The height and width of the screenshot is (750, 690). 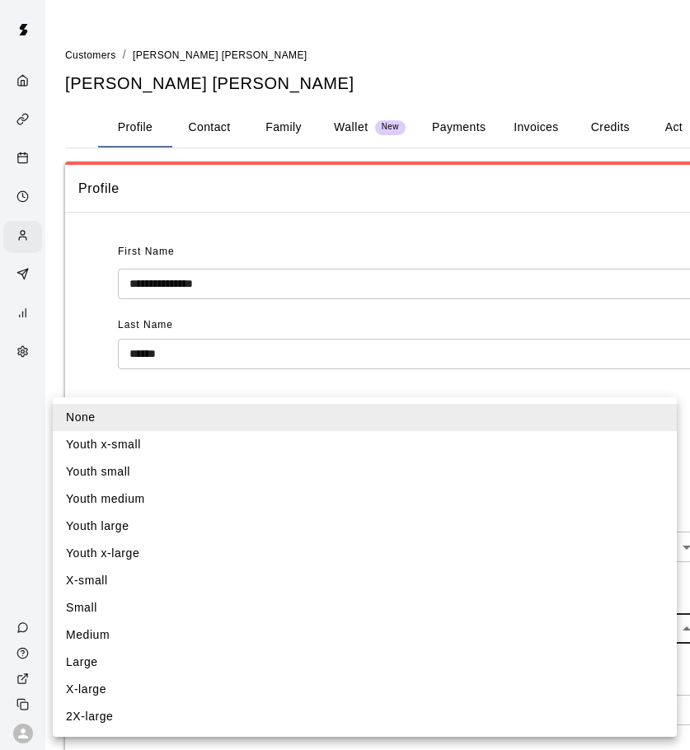 What do you see at coordinates (364, 417) in the screenshot?
I see `li: None` at bounding box center [364, 417].